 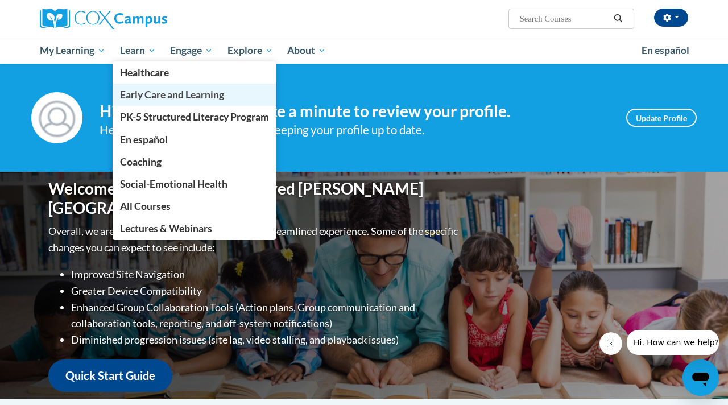 I want to click on li: Enhanced Group Collaboration Tools (Action plans, Group communication and collaboration tools, re..., so click(x=266, y=316).